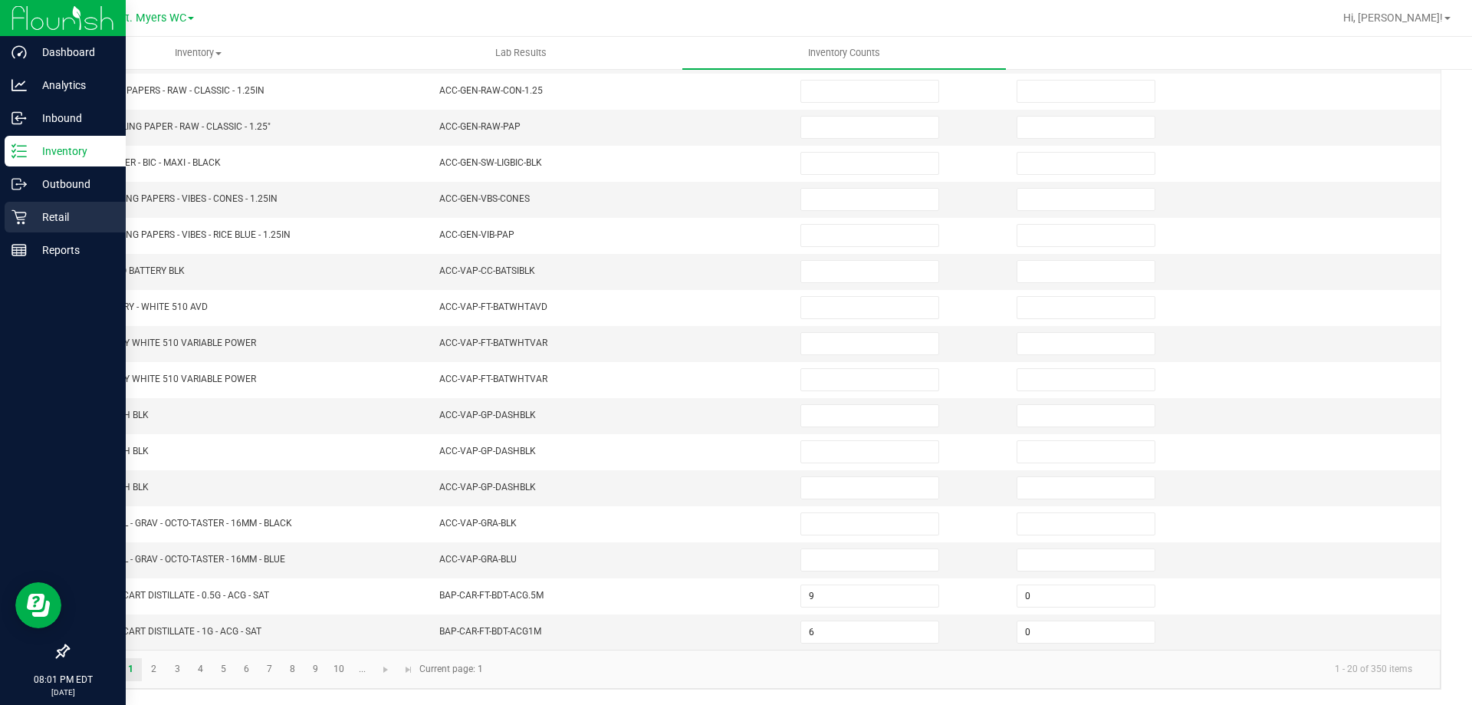  What do you see at coordinates (19, 118) in the screenshot?
I see `inline-svg: Inbound` at bounding box center [19, 118].